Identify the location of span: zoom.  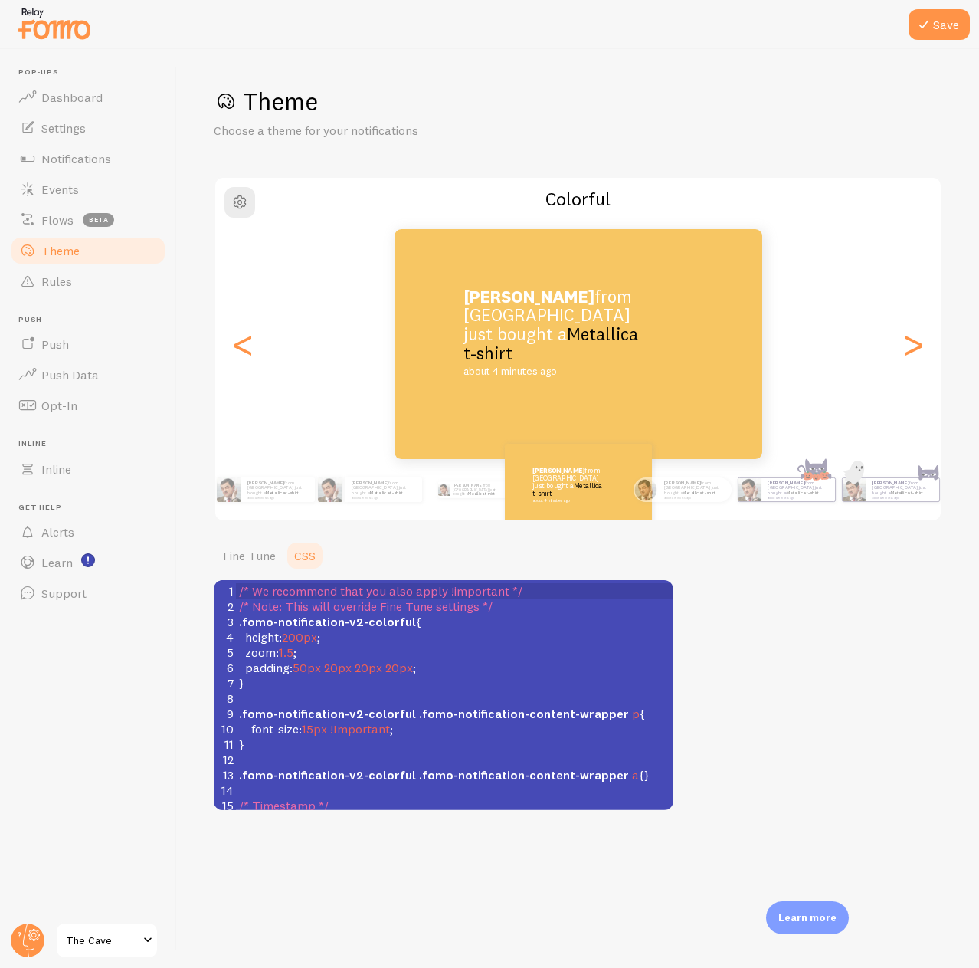
(260, 652).